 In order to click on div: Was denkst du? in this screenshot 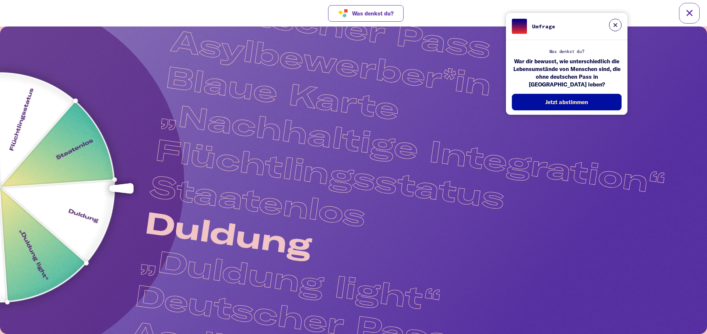, I will do `click(567, 52)`.